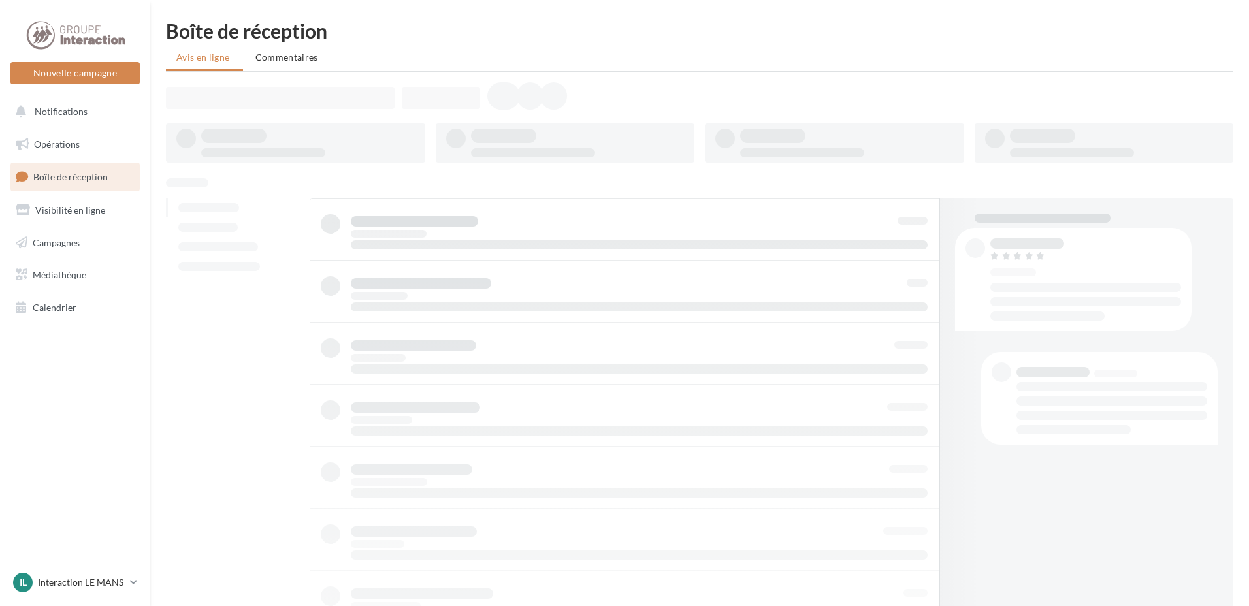 The height and width of the screenshot is (606, 1249). I want to click on span: Commentaires, so click(287, 57).